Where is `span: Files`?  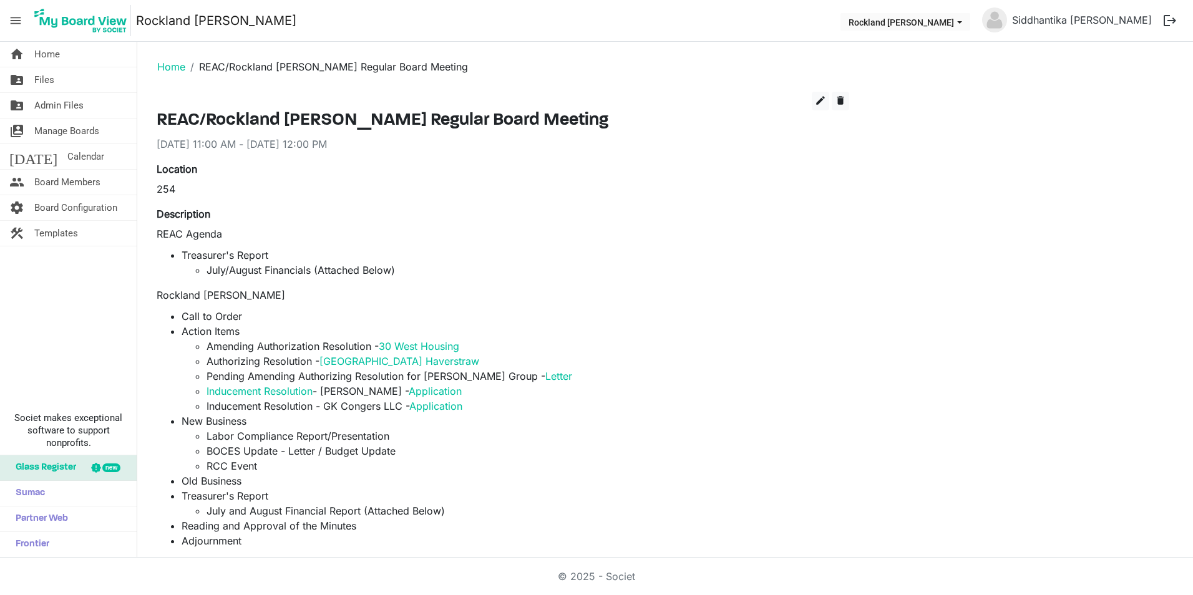
span: Files is located at coordinates (44, 80).